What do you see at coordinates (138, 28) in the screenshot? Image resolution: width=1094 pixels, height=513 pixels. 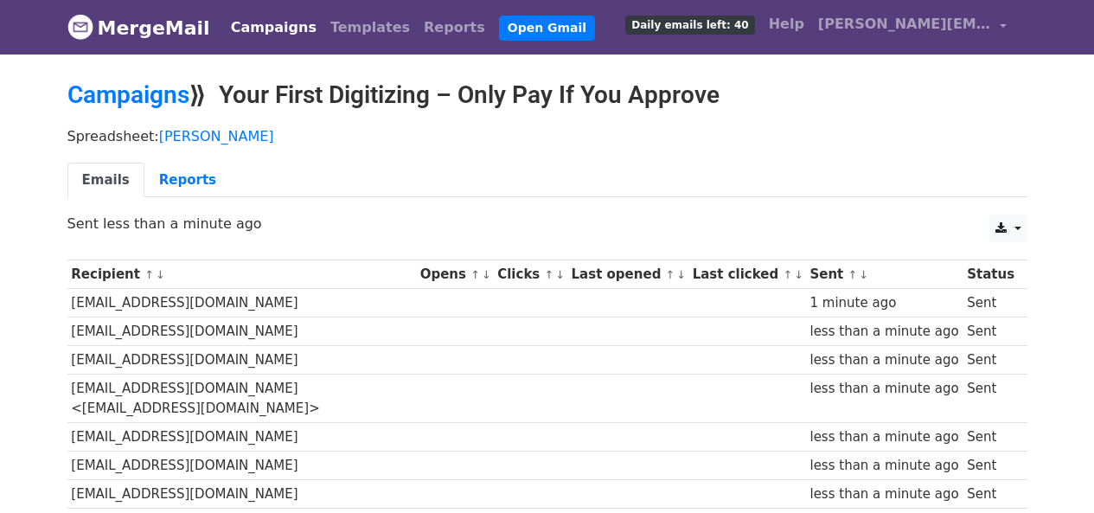 I see `a: MergeMail` at bounding box center [138, 28].